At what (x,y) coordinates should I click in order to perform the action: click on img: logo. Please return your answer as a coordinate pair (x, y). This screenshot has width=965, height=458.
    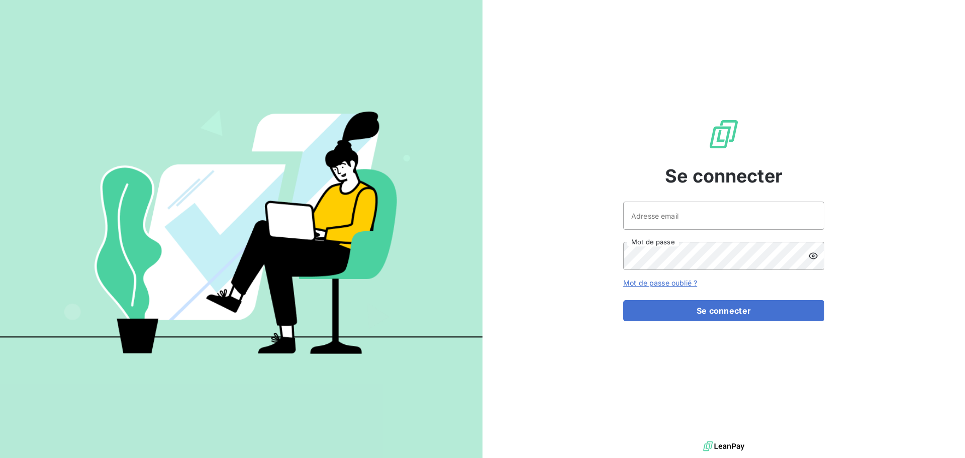
    Looking at the image, I should click on (724, 446).